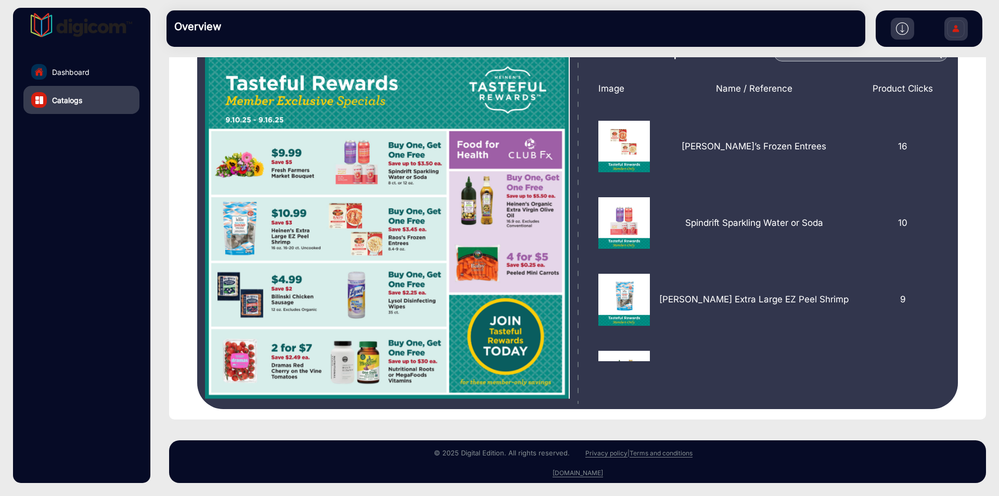  What do you see at coordinates (624, 376) in the screenshot?
I see `img: 1756747742000final-image%20%282%29.png` at bounding box center [624, 376].